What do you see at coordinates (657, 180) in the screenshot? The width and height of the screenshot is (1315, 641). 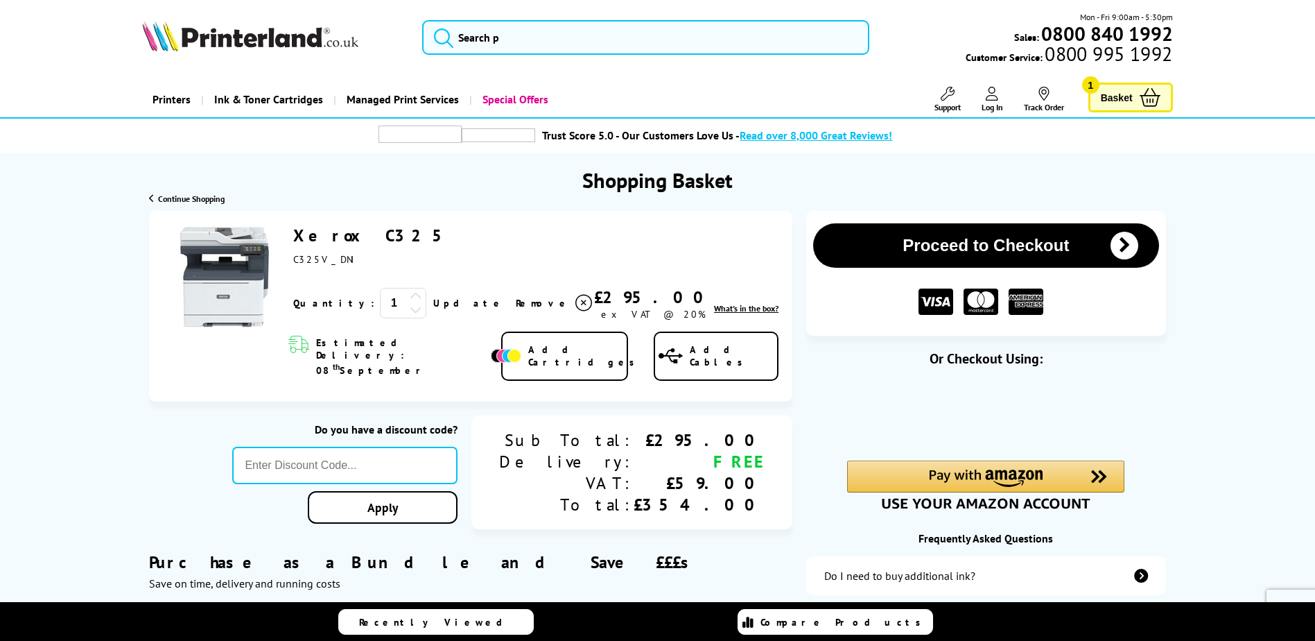 I see `h1: Shopping Basket` at bounding box center [657, 180].